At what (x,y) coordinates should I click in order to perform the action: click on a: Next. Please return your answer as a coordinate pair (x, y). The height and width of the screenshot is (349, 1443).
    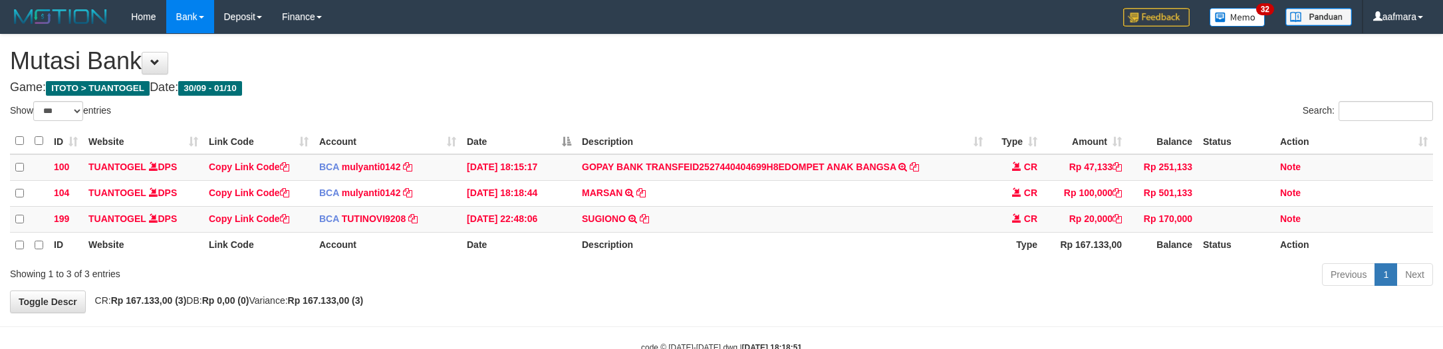
    Looking at the image, I should click on (1415, 275).